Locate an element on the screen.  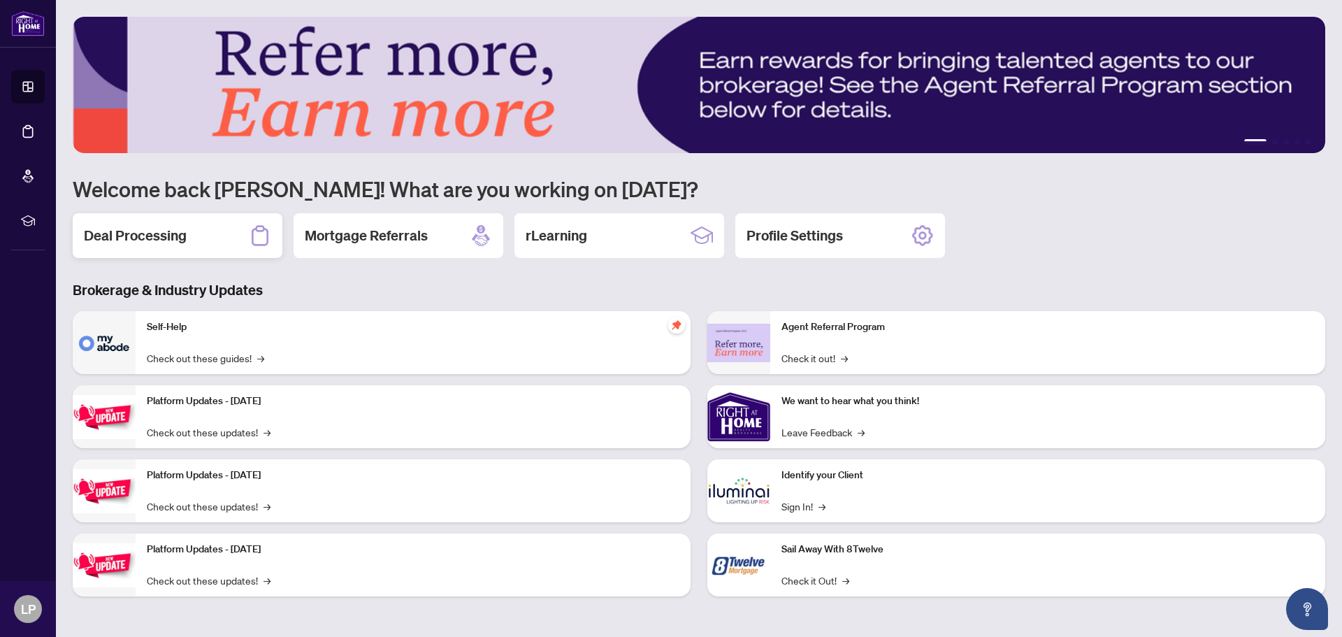
p: Sail Away With 8Twelve is located at coordinates (1048, 549).